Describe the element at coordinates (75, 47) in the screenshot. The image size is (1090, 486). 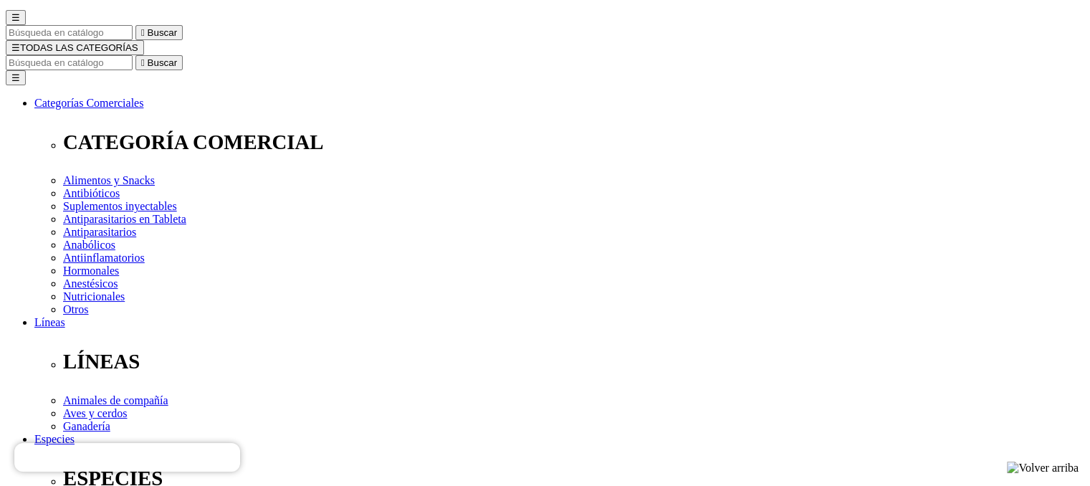
I see `button: ☰TODAS LAS CATEGORÍAS` at that location.